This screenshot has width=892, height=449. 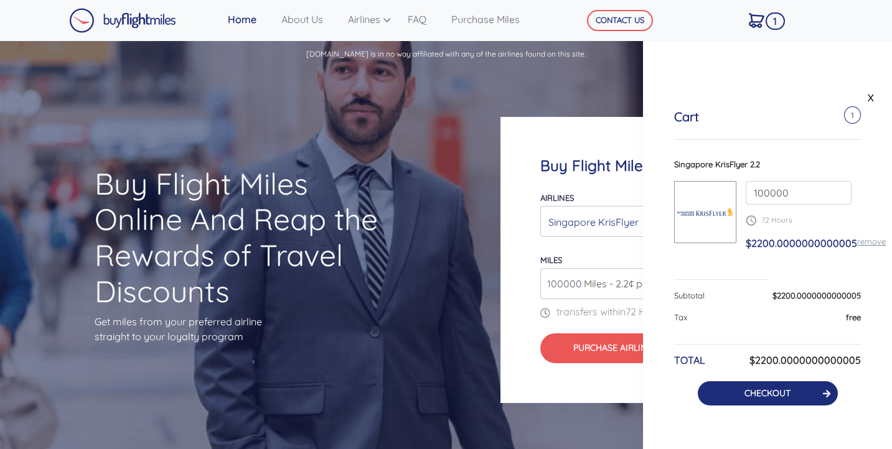 I want to click on a: FAQ, so click(x=425, y=19).